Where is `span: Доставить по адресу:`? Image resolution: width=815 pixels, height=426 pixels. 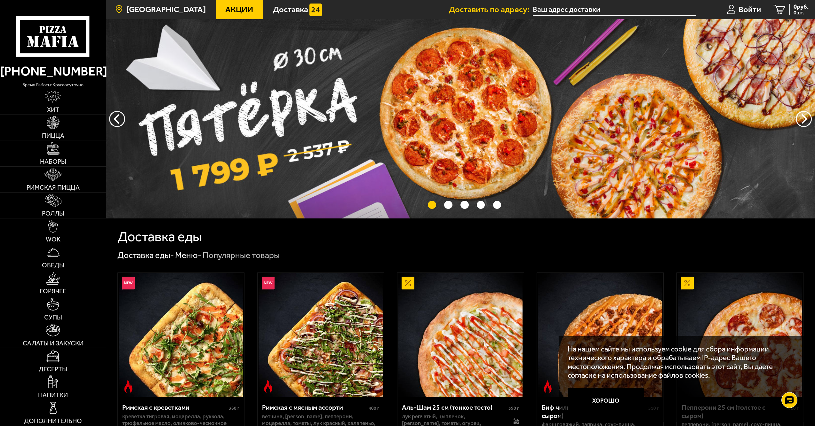
span: Доставить по адресу: is located at coordinates (491, 9).